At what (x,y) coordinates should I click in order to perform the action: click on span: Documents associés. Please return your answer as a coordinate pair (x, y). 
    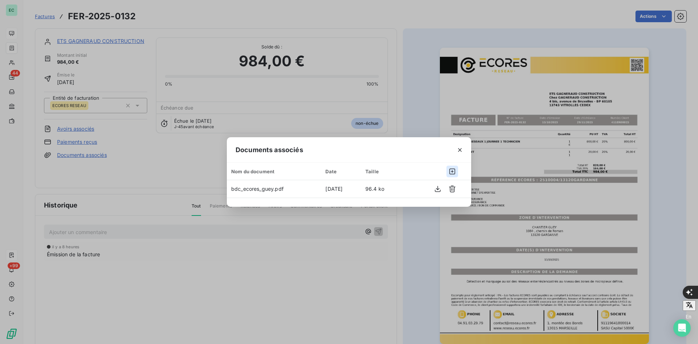
    Looking at the image, I should click on (269, 149).